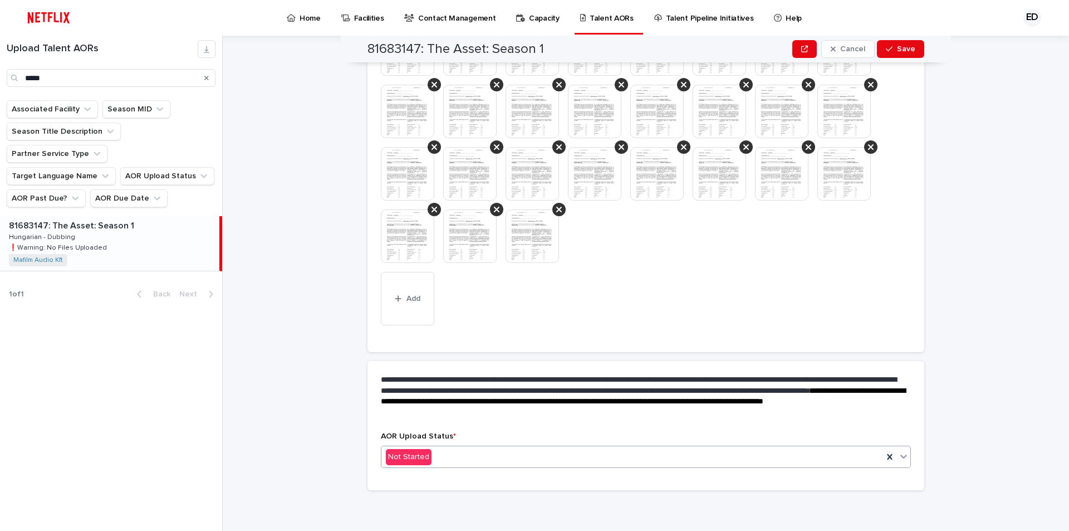  Describe the element at coordinates (151, 294) in the screenshot. I see `button: Back` at that location.